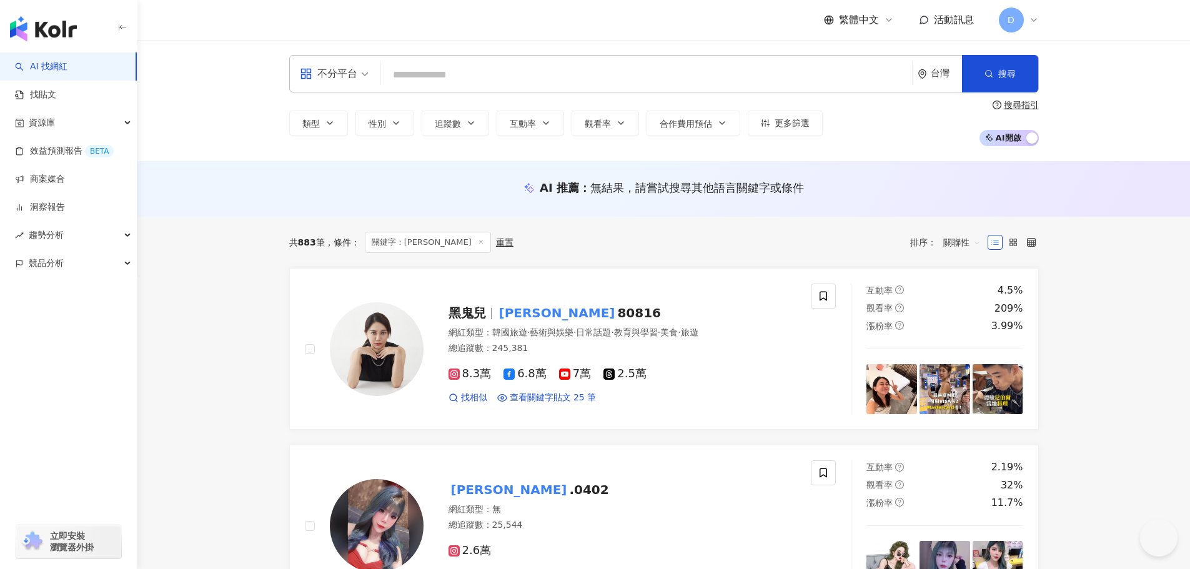 This screenshot has width=1190, height=569. What do you see at coordinates (1010, 20) in the screenshot?
I see `span: D` at bounding box center [1010, 20].